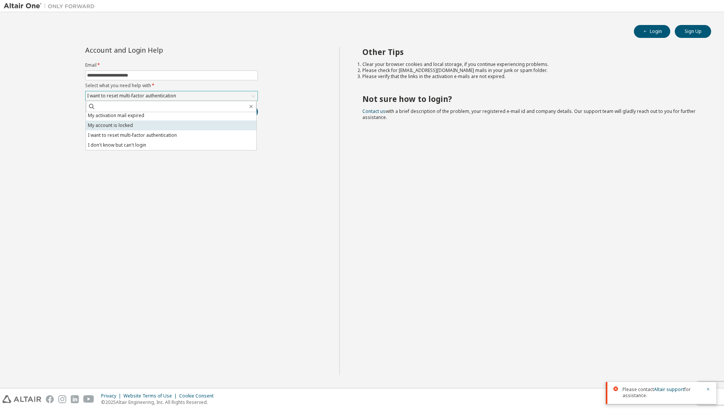 The image size is (724, 410). I want to click on div: Cookie Consent, so click(198, 396).